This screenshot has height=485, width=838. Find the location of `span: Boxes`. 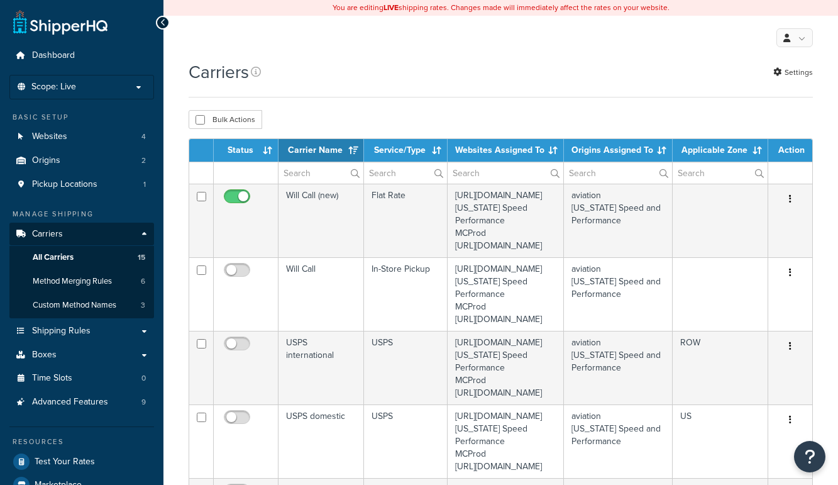

span: Boxes is located at coordinates (44, 355).